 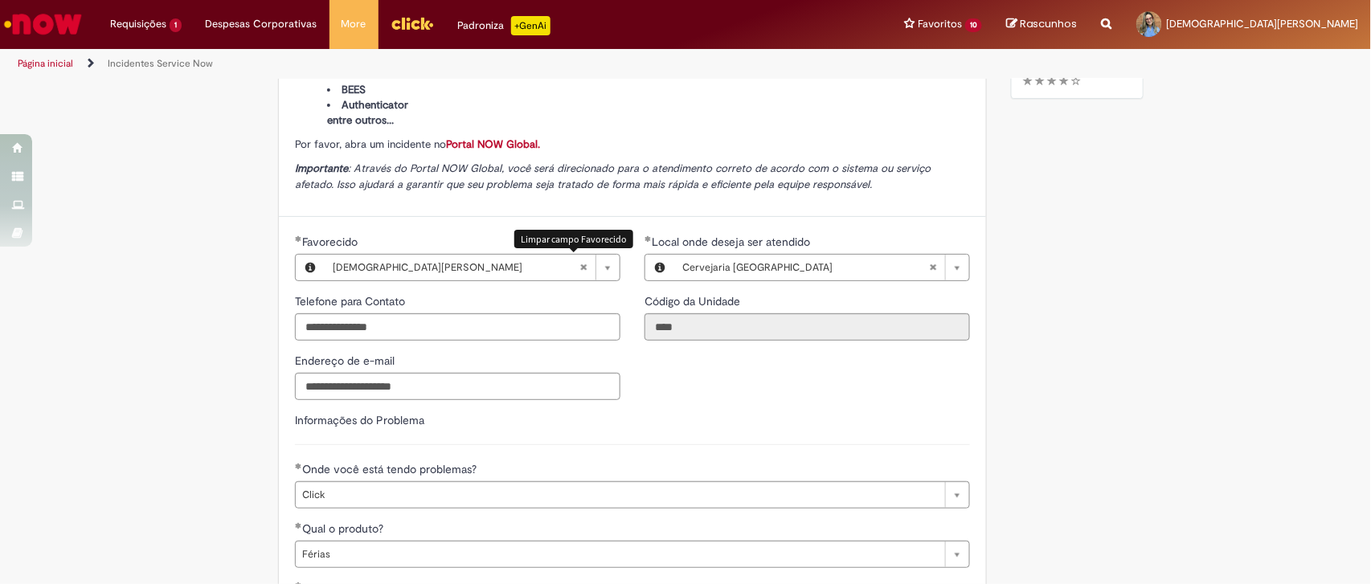 What do you see at coordinates (359, 420) in the screenshot?
I see `label: Informações do Problema` at bounding box center [359, 420].